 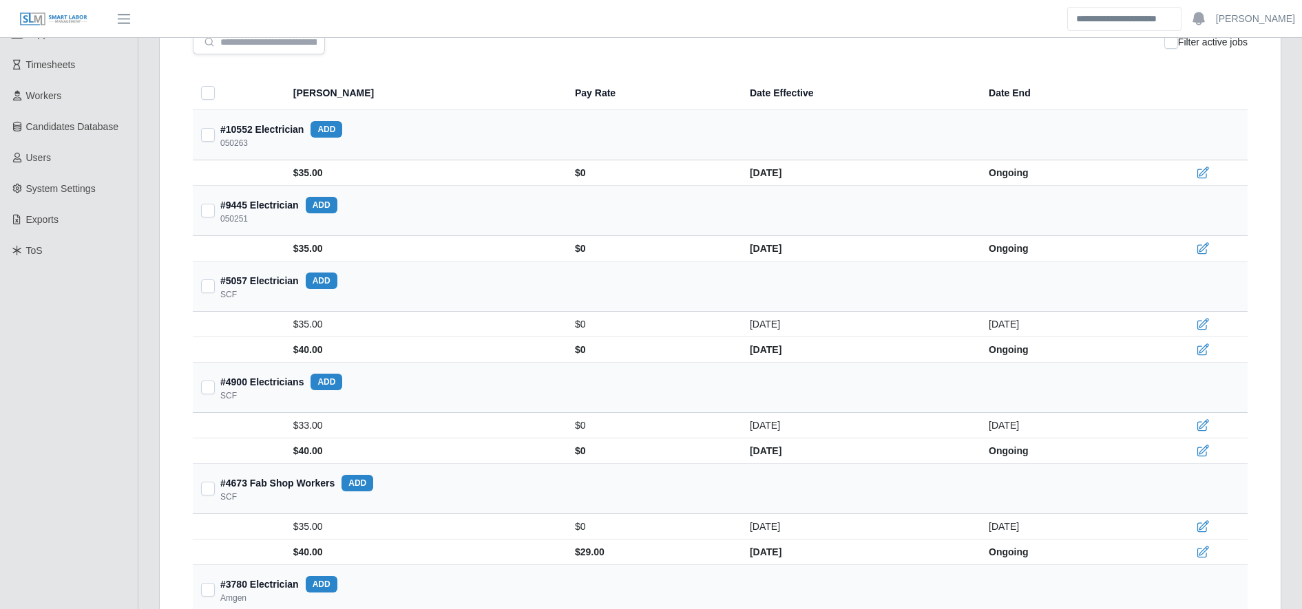 What do you see at coordinates (39, 158) in the screenshot?
I see `span: Users` at bounding box center [39, 158].